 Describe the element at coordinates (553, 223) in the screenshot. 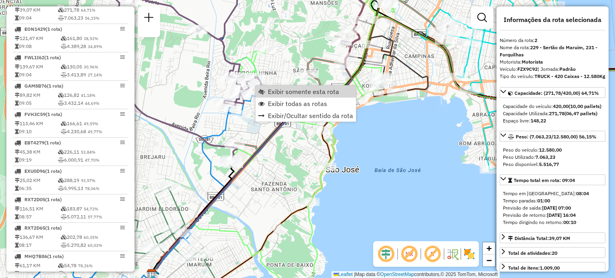

I see `div: Tempo dirigindo no retorno:` at that location.